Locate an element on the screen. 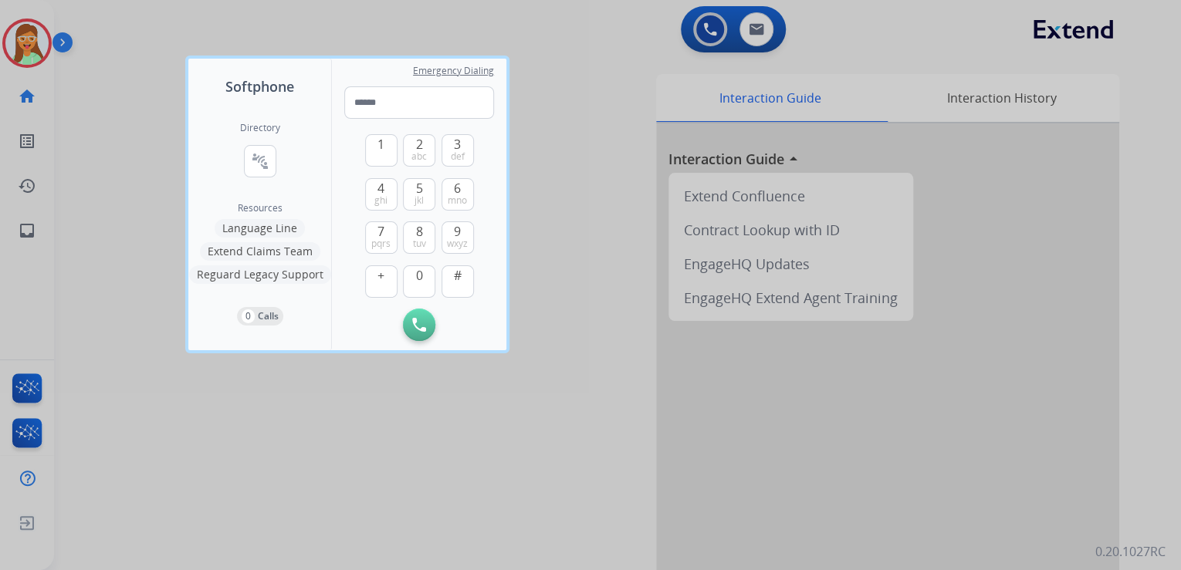 The height and width of the screenshot is (570, 1181). button: 6mno is located at coordinates (458, 194).